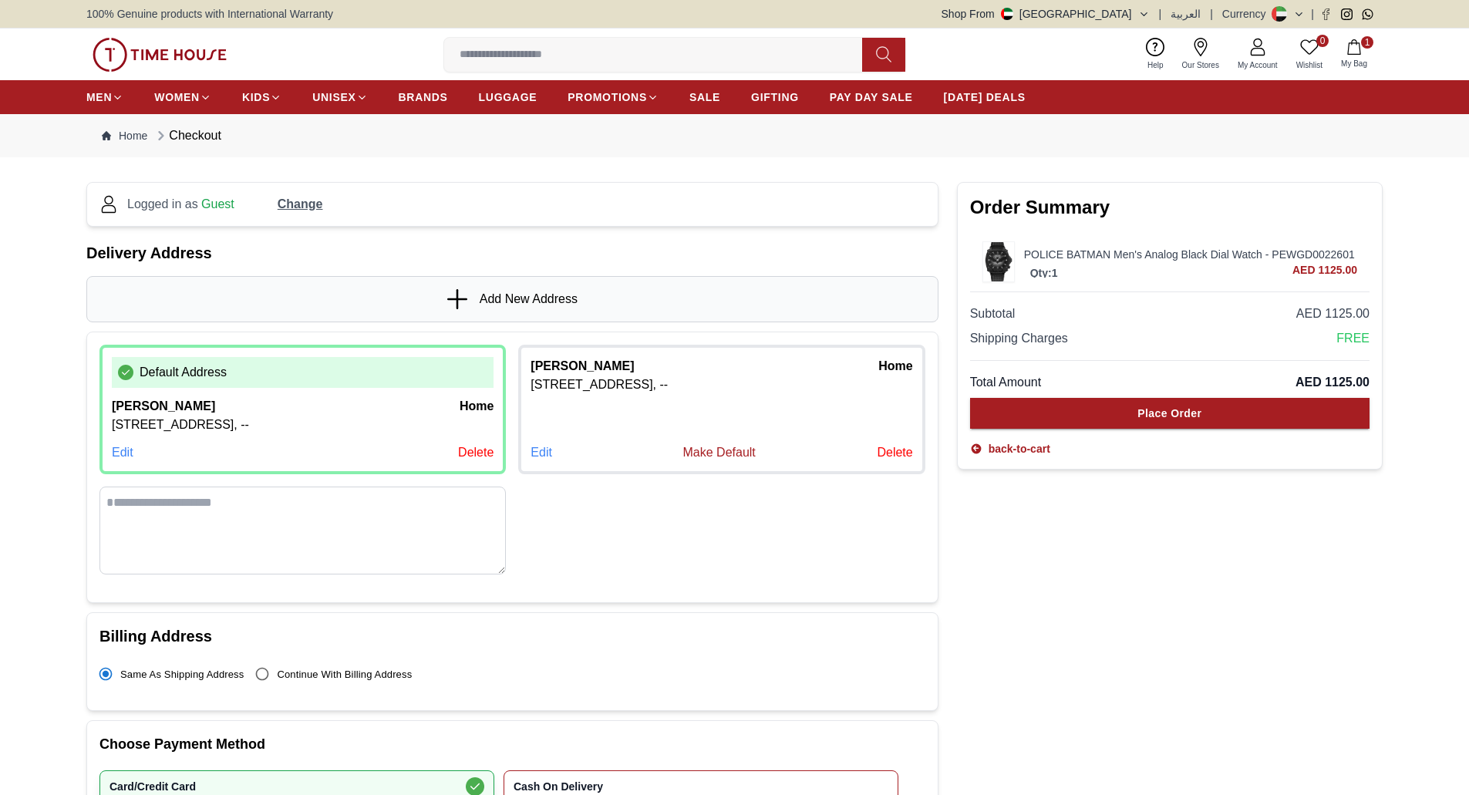 The image size is (1469, 795). I want to click on a: WOMEN, so click(183, 97).